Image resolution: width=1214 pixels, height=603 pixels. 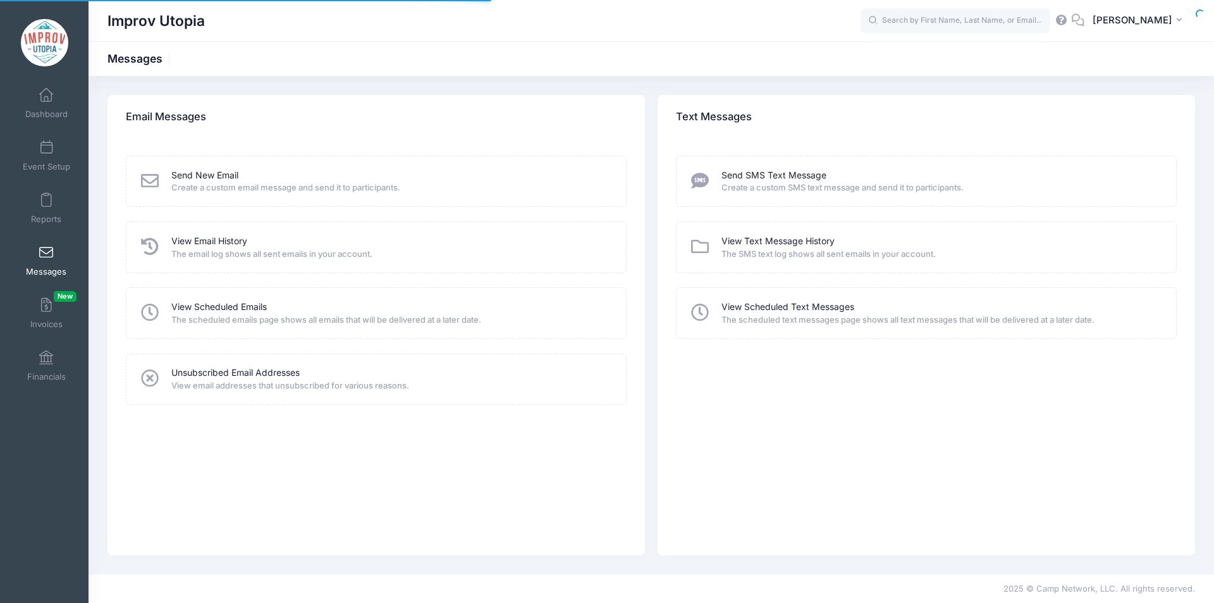 I want to click on span: Event Setup, so click(x=46, y=166).